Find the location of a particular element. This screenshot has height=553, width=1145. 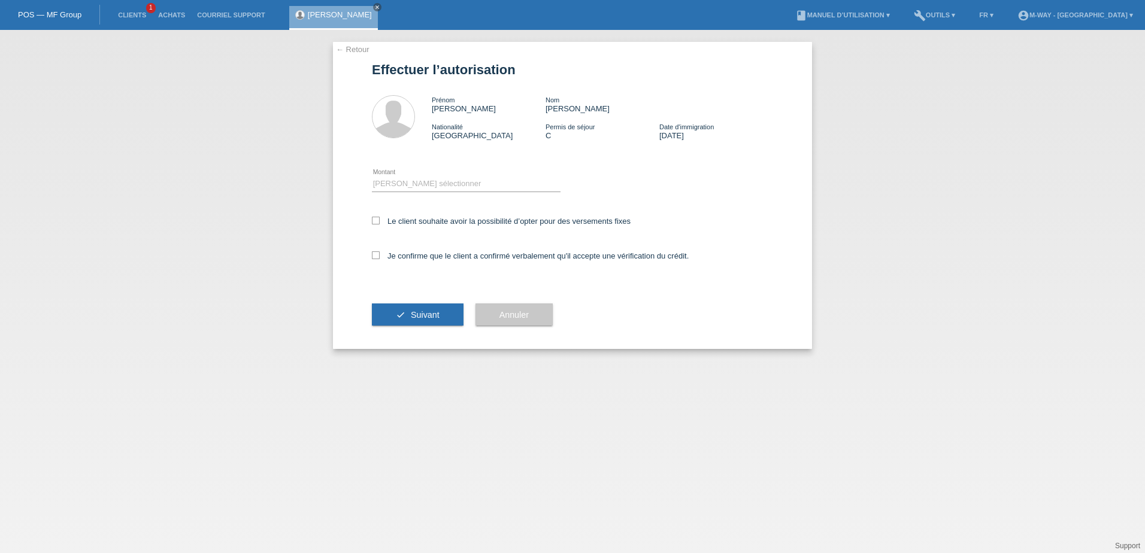

div: C is located at coordinates (602, 131).